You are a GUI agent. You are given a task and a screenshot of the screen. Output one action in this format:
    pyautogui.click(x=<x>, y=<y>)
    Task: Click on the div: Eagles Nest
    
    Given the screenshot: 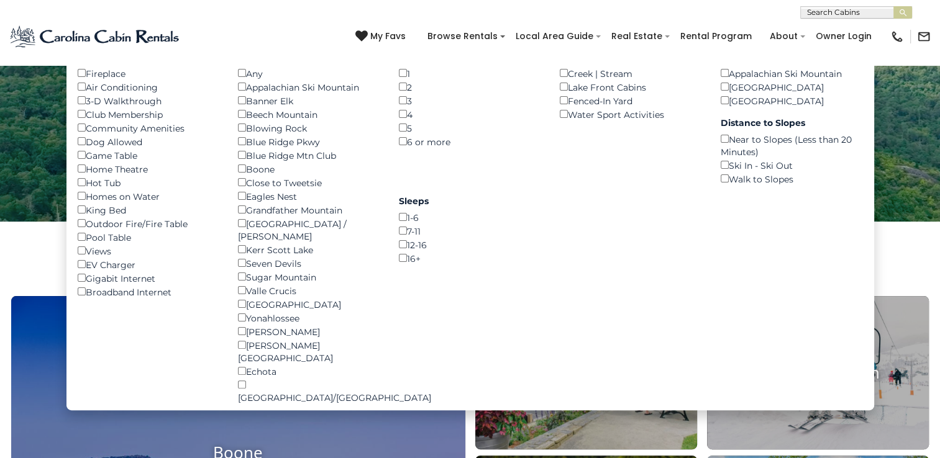 What is the action you would take?
    pyautogui.click(x=309, y=196)
    